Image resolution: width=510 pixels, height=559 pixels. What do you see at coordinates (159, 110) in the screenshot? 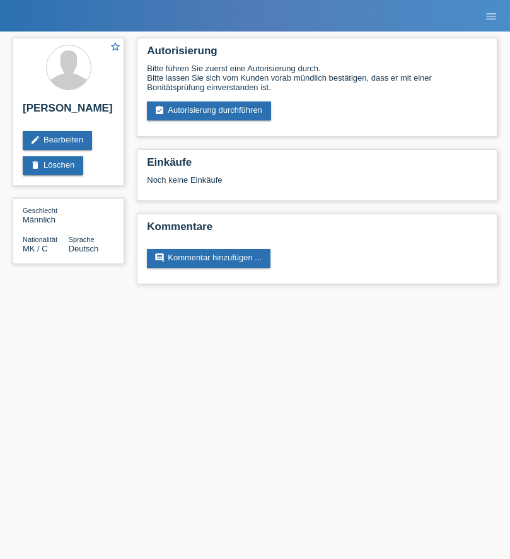
I see `i: assignment_turned_in` at bounding box center [159, 110].